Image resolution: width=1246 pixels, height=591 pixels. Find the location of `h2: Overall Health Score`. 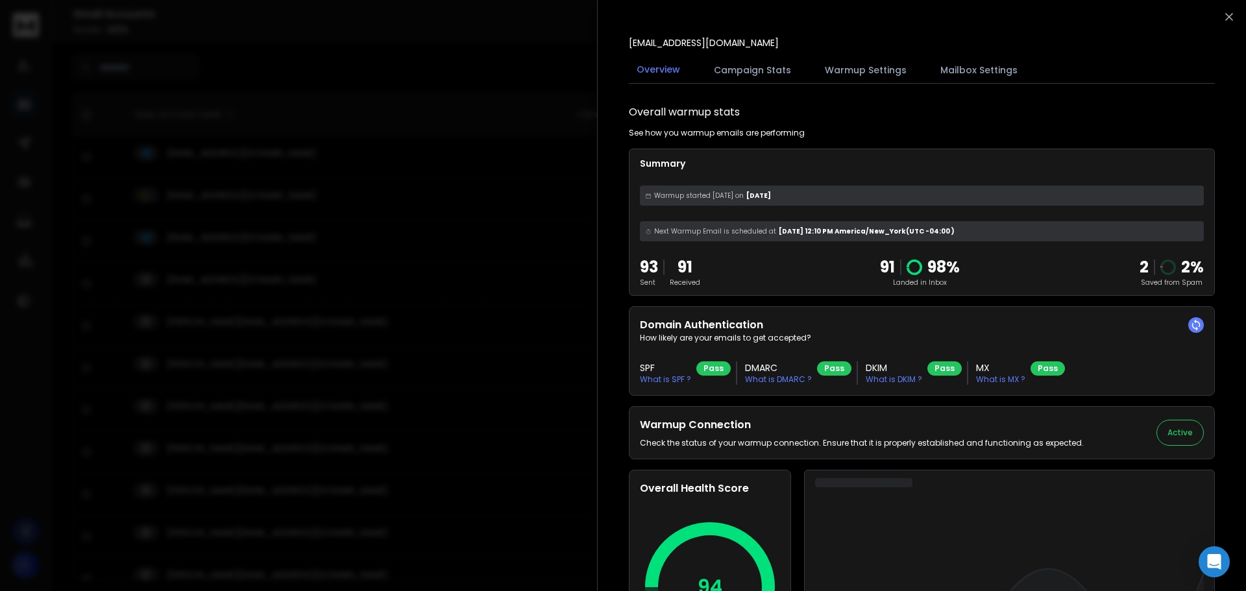

h2: Overall Health Score is located at coordinates (710, 488).